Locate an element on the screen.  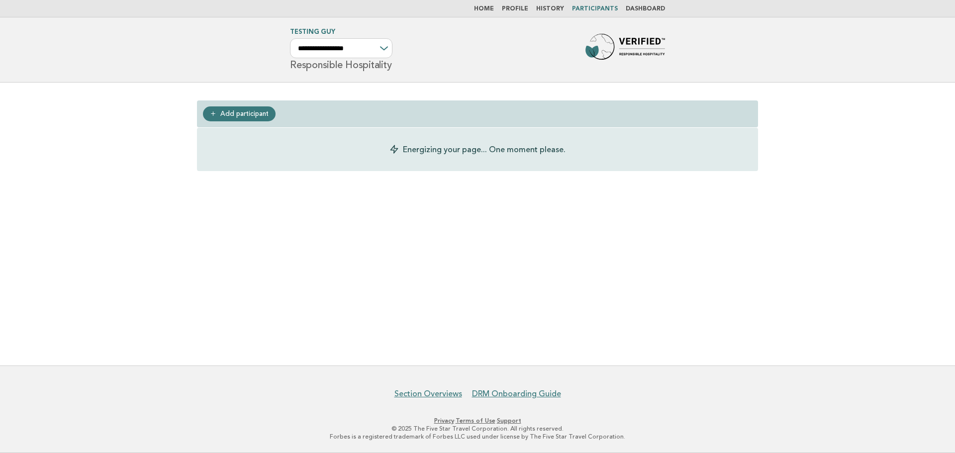
a: Profile is located at coordinates (515, 9).